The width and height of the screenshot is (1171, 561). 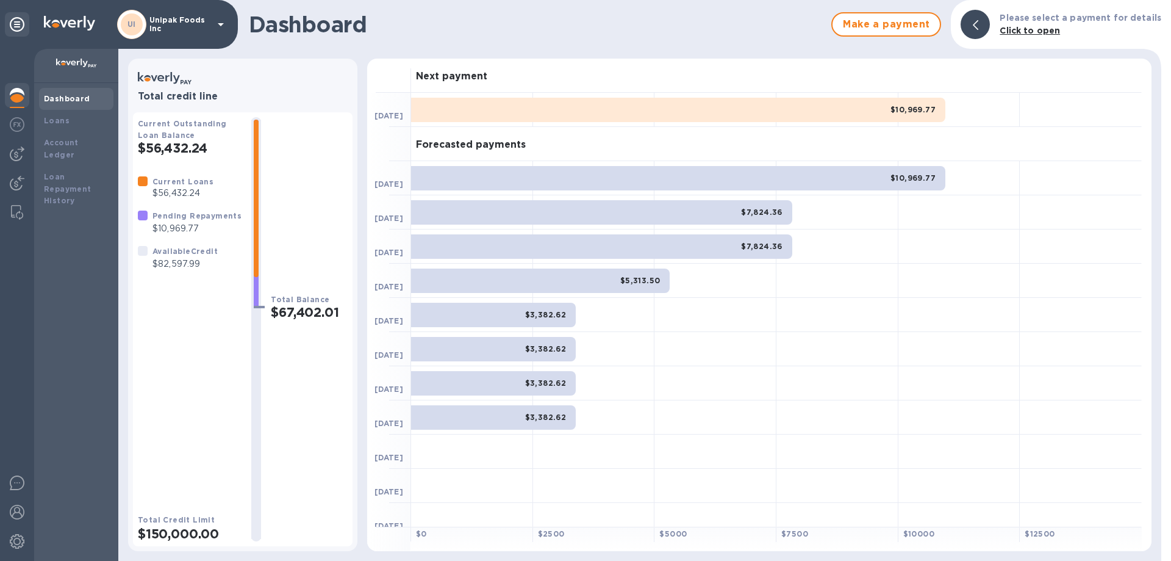 What do you see at coordinates (1080, 18) in the screenshot?
I see `b: Please select a payment for details` at bounding box center [1080, 18].